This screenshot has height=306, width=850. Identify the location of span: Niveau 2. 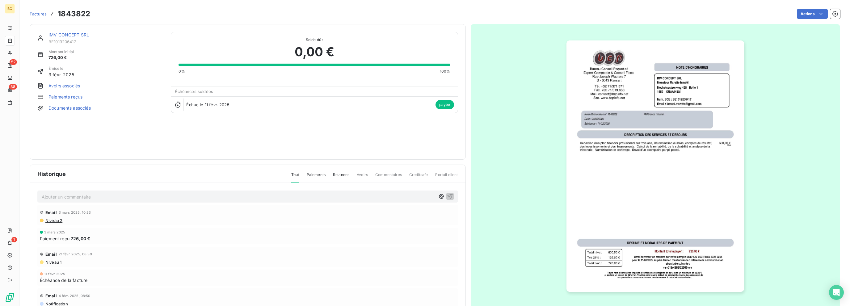
(53, 220).